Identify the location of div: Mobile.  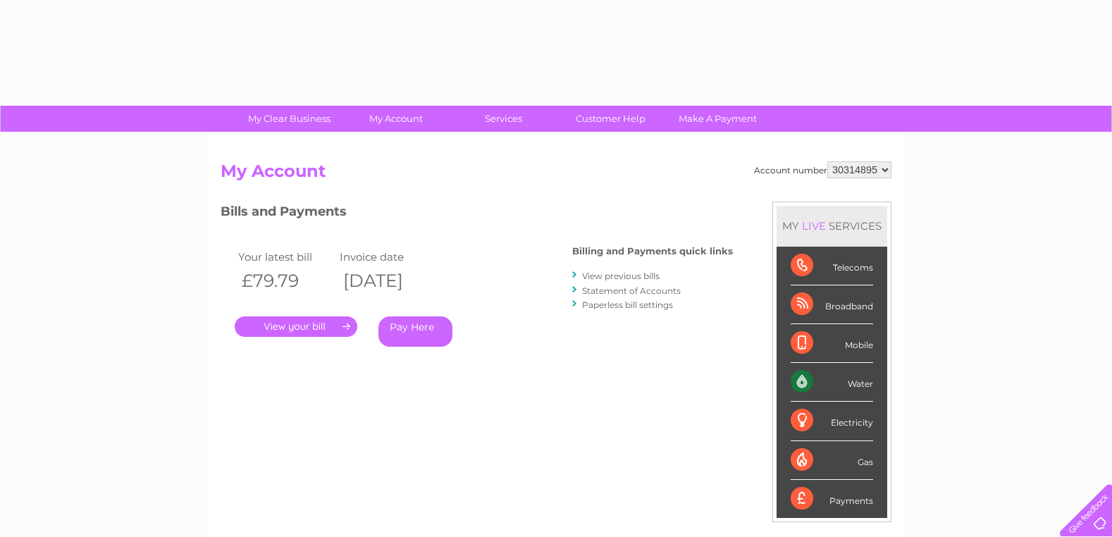
(832, 343).